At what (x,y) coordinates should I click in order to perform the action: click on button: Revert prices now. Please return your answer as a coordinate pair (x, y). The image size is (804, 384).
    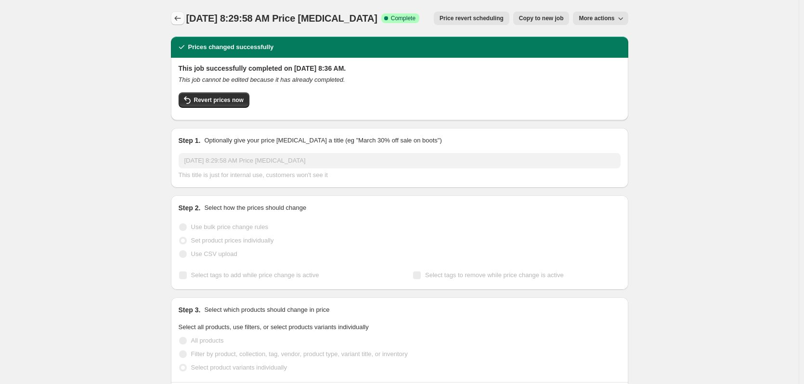
    Looking at the image, I should click on (214, 100).